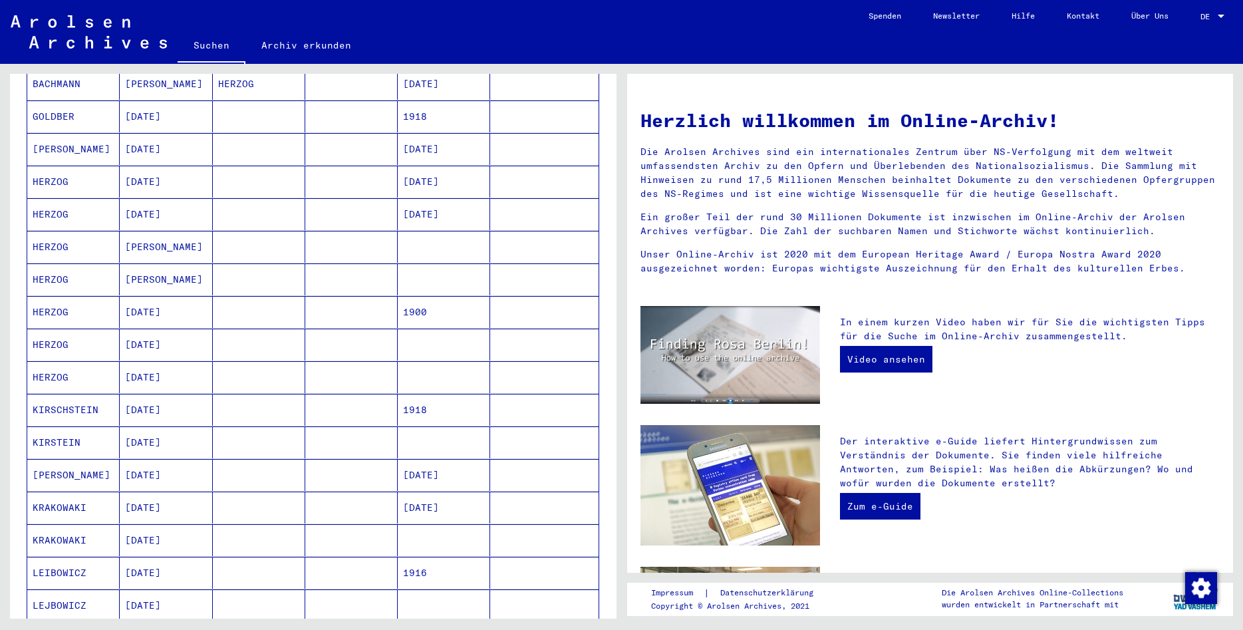 Image resolution: width=1243 pixels, height=630 pixels. I want to click on h1: Herzlich willkommen im Online-Archiv!, so click(930, 120).